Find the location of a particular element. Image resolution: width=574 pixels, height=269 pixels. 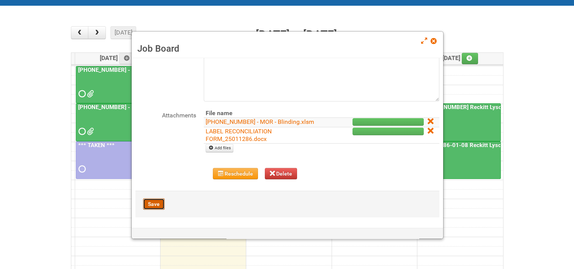

label: Attachments is located at coordinates (166, 114).